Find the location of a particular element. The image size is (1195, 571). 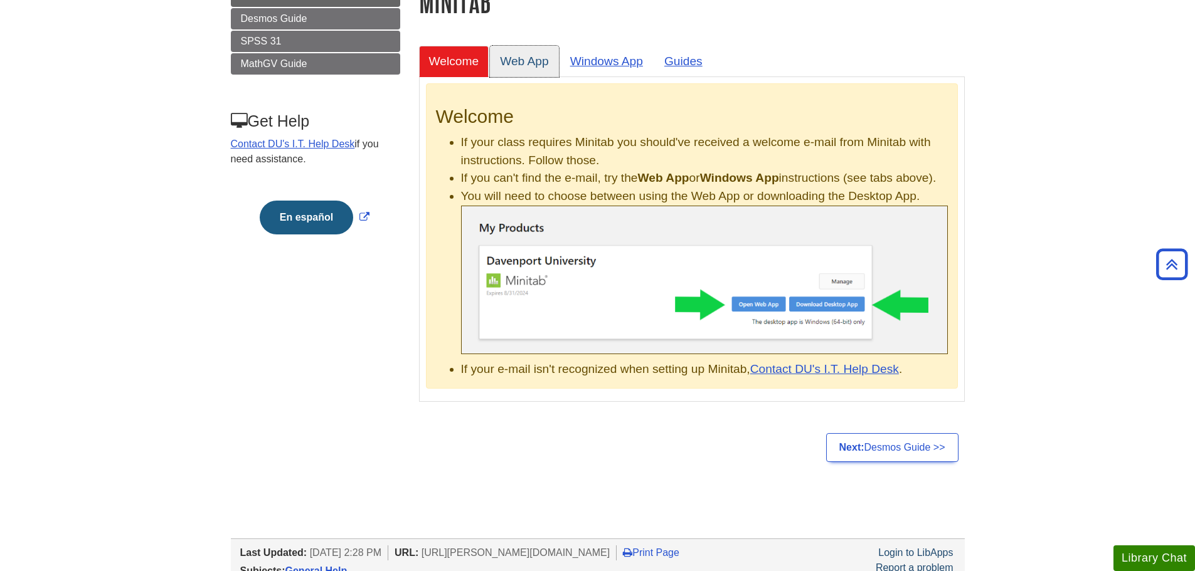

span: SPSS 31 is located at coordinates (261, 41).